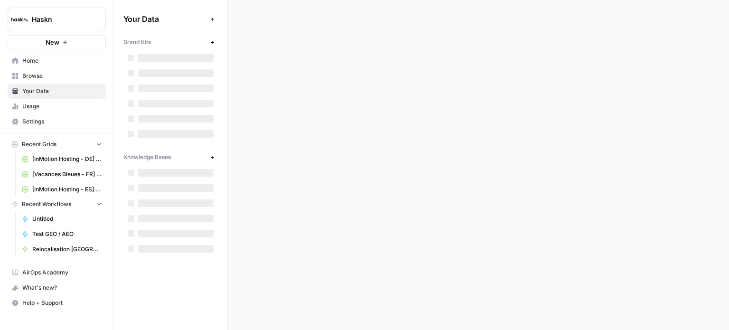 The image size is (729, 330). Describe the element at coordinates (56, 287) in the screenshot. I see `button: What's new?` at that location.